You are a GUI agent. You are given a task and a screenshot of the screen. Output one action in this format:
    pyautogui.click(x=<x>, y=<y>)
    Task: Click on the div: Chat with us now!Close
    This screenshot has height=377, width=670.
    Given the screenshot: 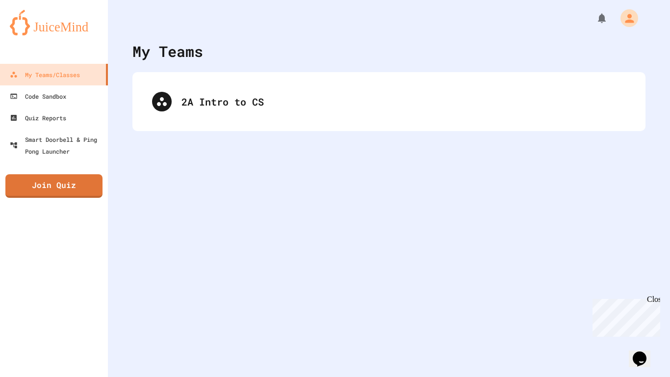 What is the action you would take?
    pyautogui.click(x=36, y=33)
    